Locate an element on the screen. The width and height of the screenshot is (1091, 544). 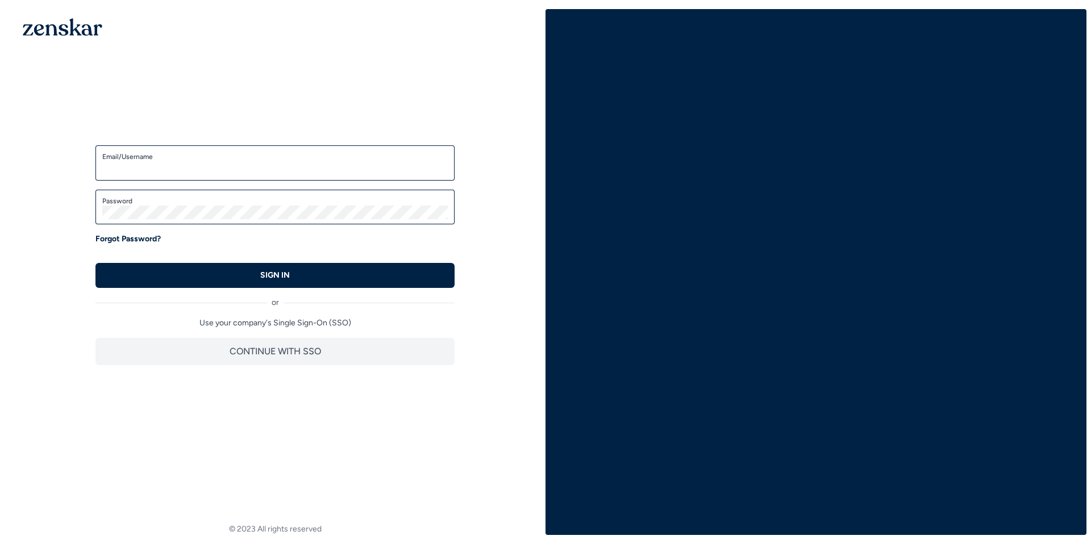
label: Email/Username is located at coordinates (275, 157).